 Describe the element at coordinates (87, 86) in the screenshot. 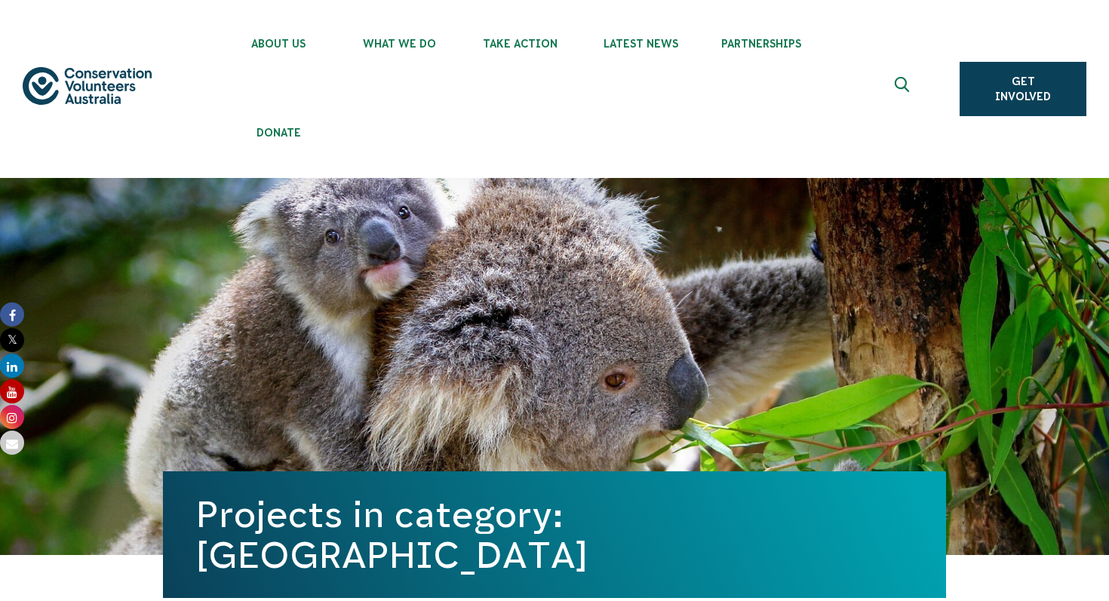

I see `img: logo.svg` at that location.